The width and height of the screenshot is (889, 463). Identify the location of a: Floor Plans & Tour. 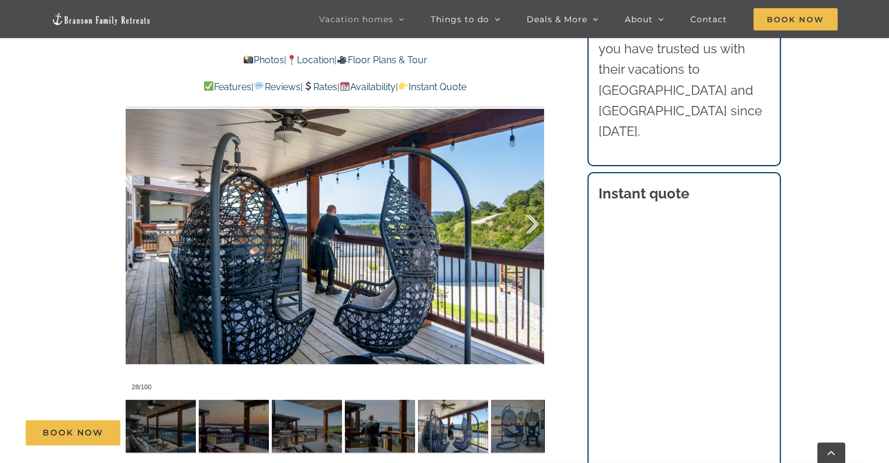
(382, 60).